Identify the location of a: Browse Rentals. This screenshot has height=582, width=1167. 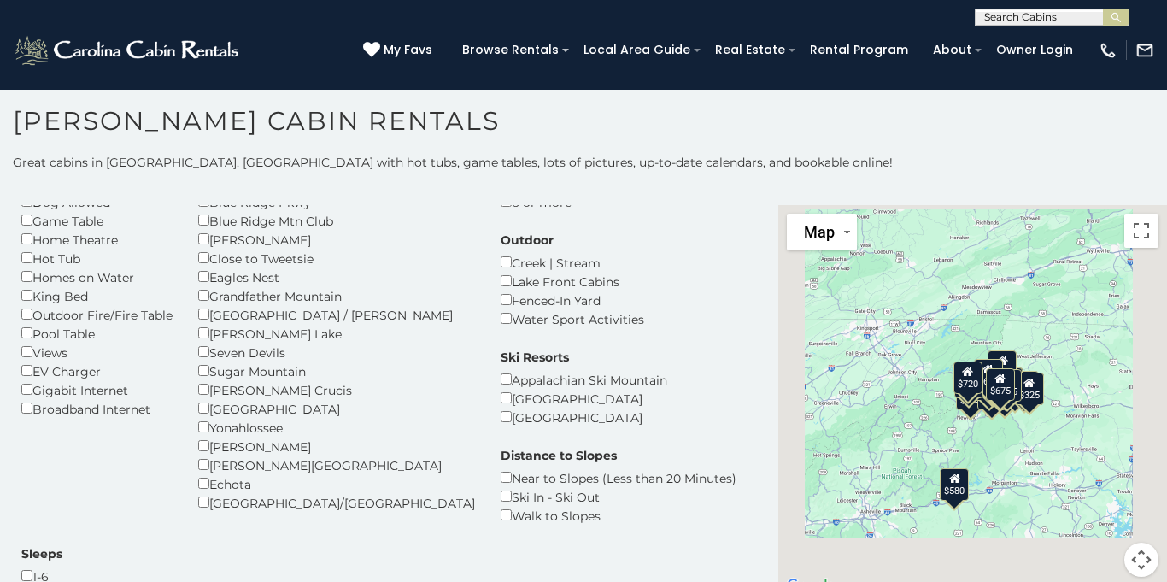
(510, 50).